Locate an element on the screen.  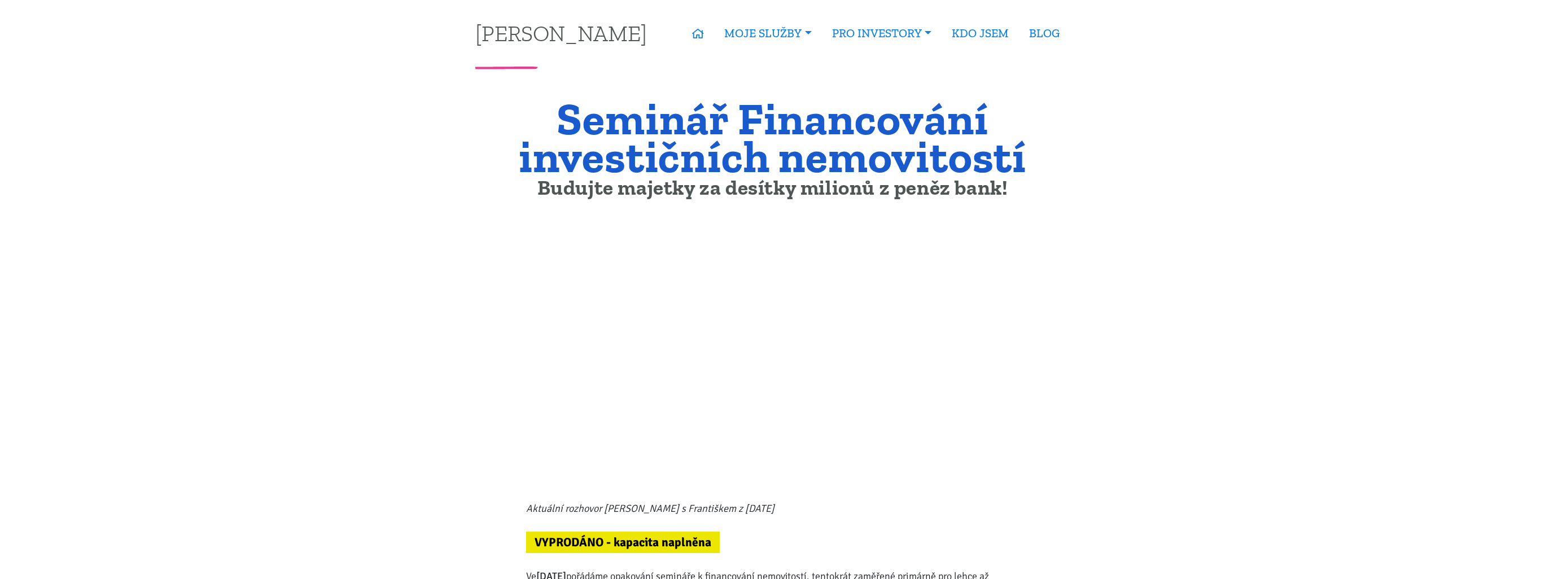
div: VYPRODÁNO - kapacita naplněna is located at coordinates (622, 542).